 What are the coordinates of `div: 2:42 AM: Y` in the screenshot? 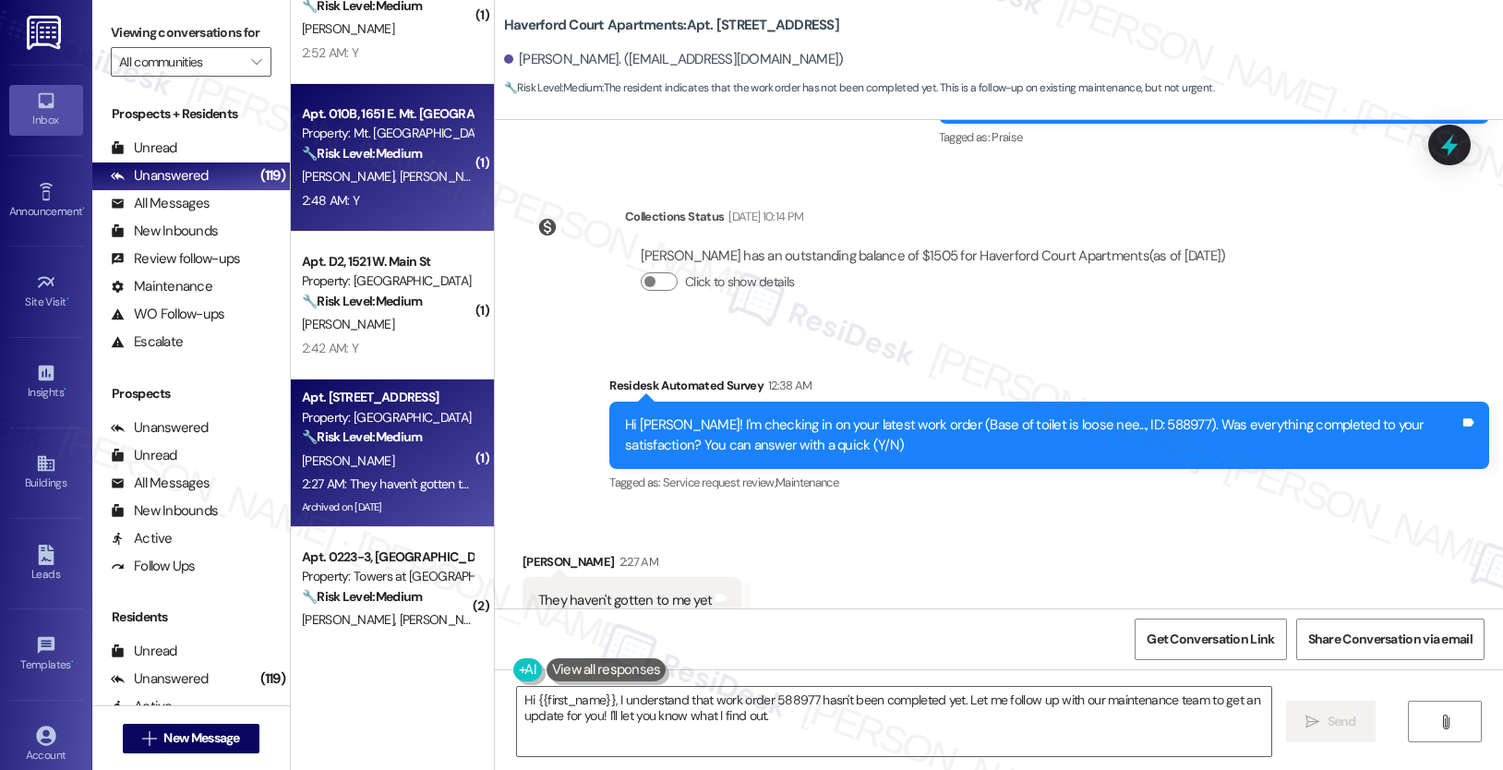 It's located at (330, 348).